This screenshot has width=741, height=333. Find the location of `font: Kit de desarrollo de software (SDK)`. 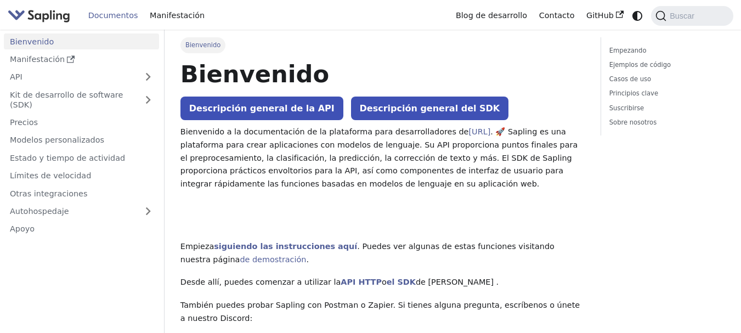

font: Kit de desarrollo de software (SDK) is located at coordinates (66, 100).